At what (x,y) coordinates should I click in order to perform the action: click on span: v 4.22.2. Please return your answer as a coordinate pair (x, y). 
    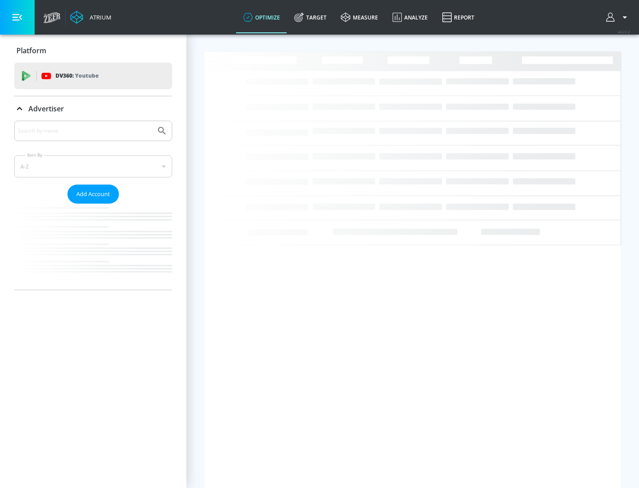
    Looking at the image, I should click on (624, 32).